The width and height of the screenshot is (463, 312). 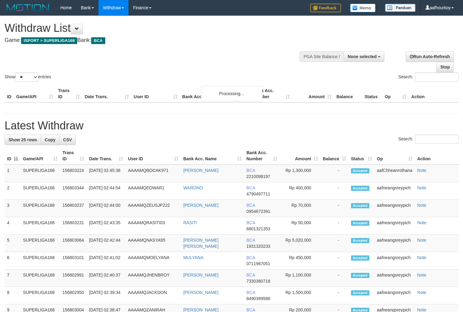 What do you see at coordinates (322, 57) in the screenshot?
I see `div: PGA Site Balance /` at bounding box center [322, 57].